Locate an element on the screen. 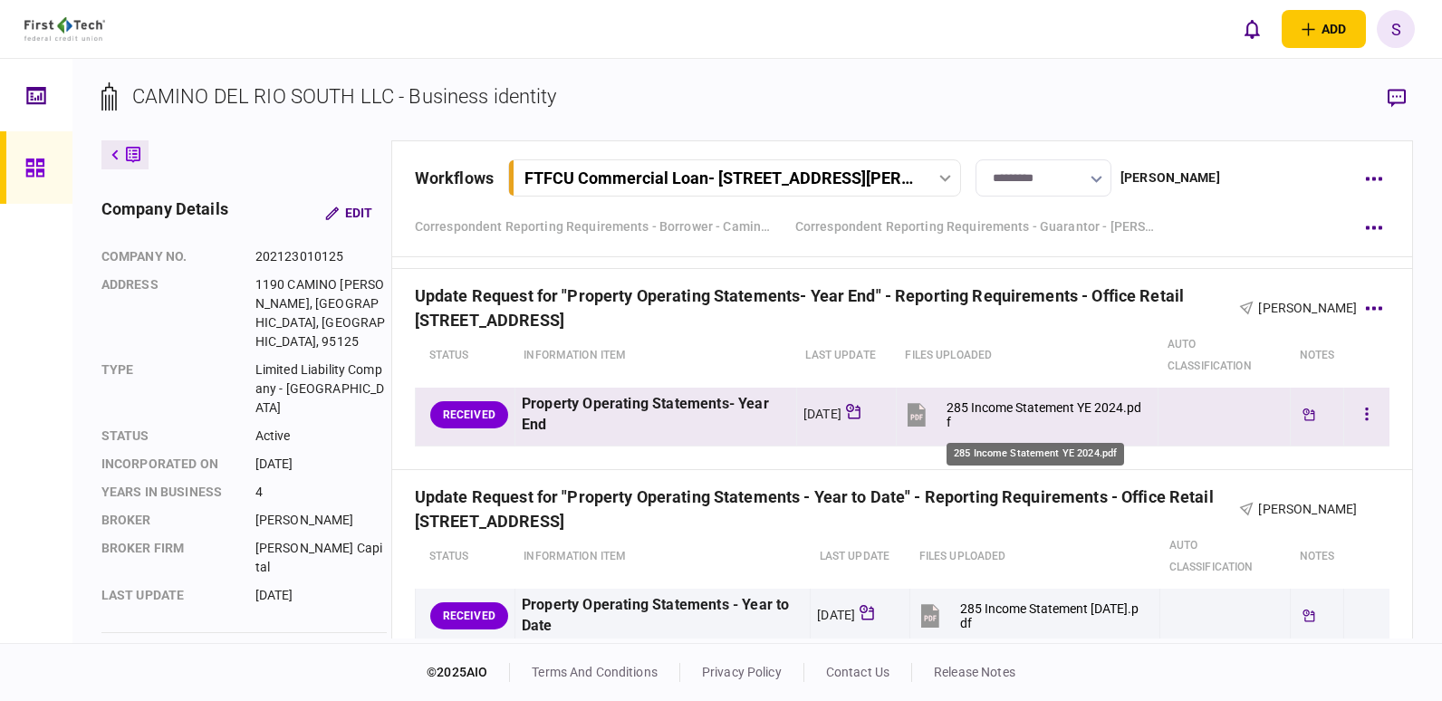  div: workflows is located at coordinates (454, 177).